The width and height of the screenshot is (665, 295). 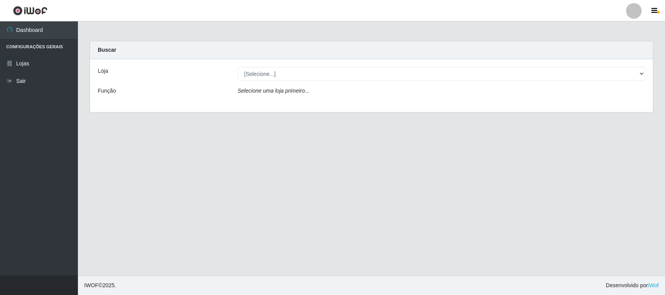 What do you see at coordinates (107, 91) in the screenshot?
I see `label: Função` at bounding box center [107, 91].